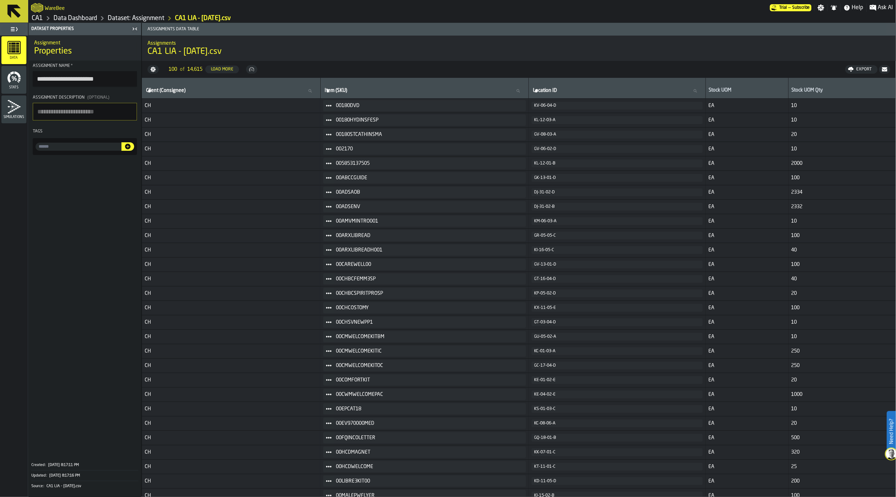 The height and width of the screenshot is (497, 896). What do you see at coordinates (14, 29) in the screenshot?
I see `label: button-toggle-Toggle Full Menu` at bounding box center [14, 29].